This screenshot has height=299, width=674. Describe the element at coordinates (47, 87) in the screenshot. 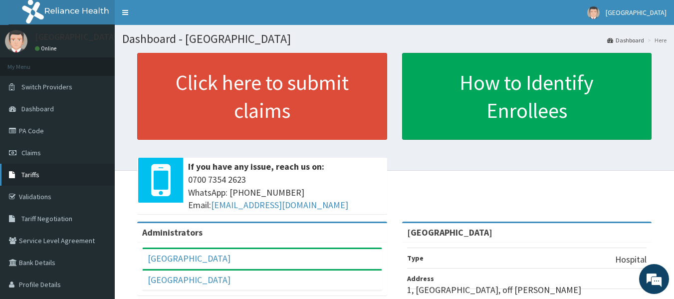

I see `span: Switch Providers` at that location.